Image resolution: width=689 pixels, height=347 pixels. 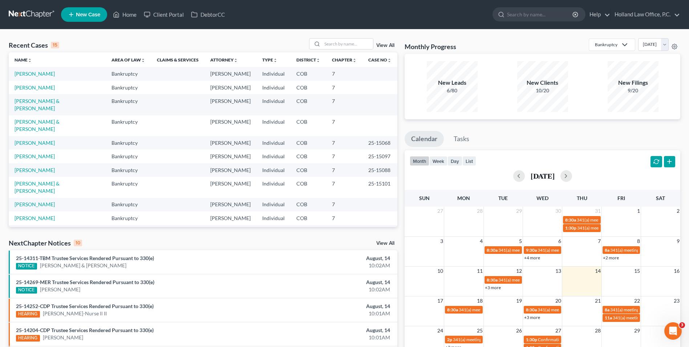 What do you see at coordinates (503, 198) in the screenshot?
I see `span: Tue` at bounding box center [503, 198].